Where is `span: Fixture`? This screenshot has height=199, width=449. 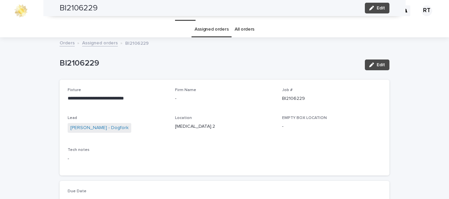 span: Fixture is located at coordinates (74, 90).